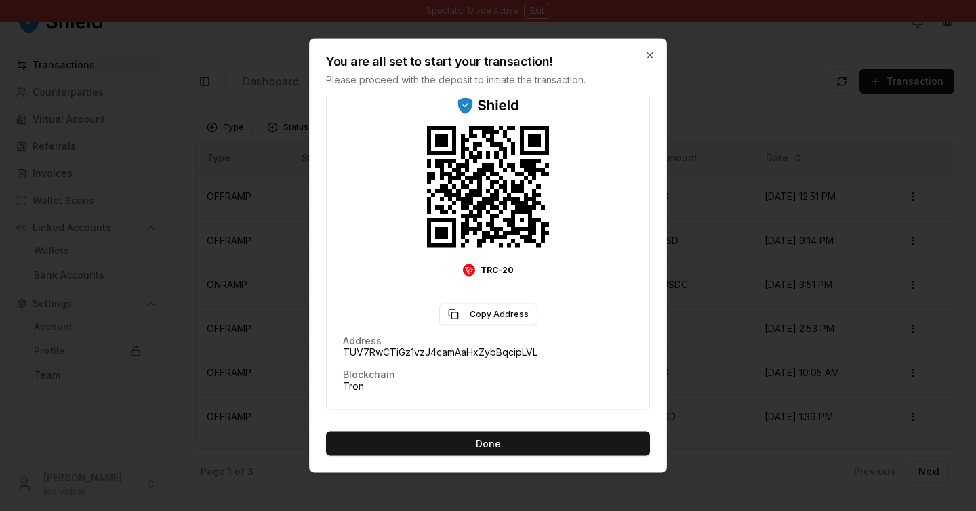  What do you see at coordinates (369, 375) in the screenshot?
I see `p: Blockchain` at bounding box center [369, 375].